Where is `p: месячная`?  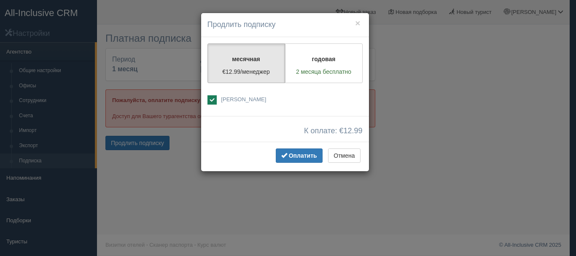
p: месячная is located at coordinates (246, 59).